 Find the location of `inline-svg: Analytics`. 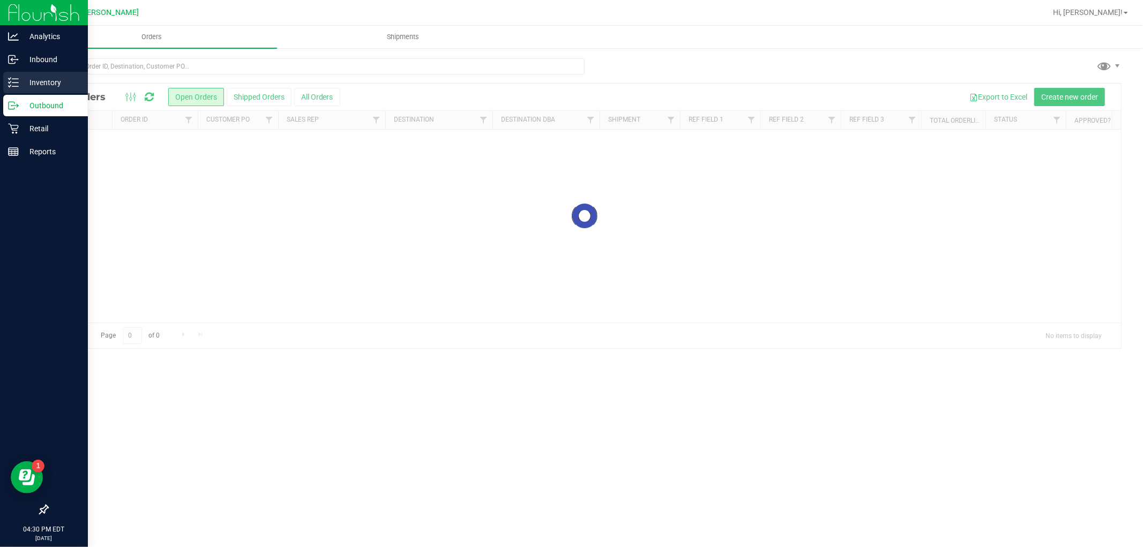

inline-svg: Analytics is located at coordinates (13, 36).